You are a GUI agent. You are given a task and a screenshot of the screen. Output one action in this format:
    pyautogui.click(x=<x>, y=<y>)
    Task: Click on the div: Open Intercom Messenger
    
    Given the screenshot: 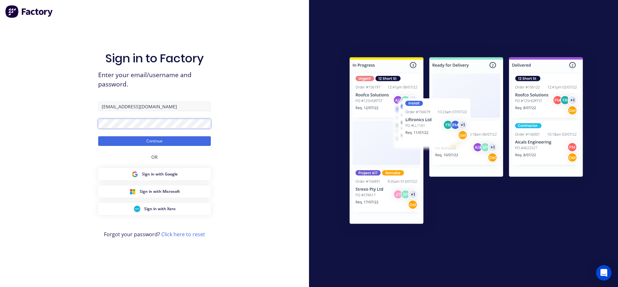 What is the action you would take?
    pyautogui.click(x=604, y=273)
    